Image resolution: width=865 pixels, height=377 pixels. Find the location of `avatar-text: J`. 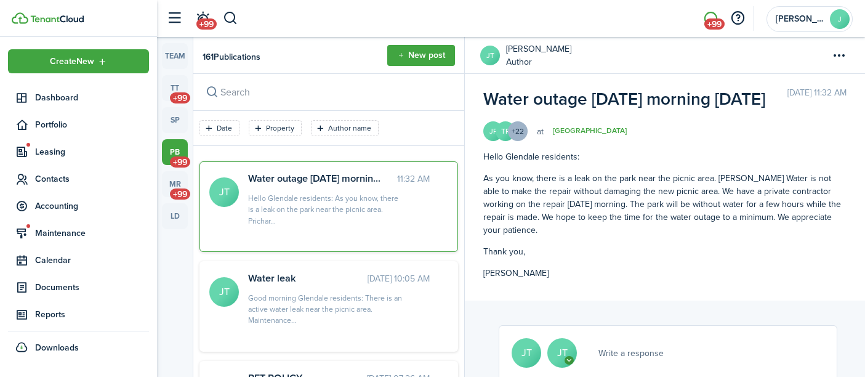

avatar-text: J is located at coordinates (840, 19).